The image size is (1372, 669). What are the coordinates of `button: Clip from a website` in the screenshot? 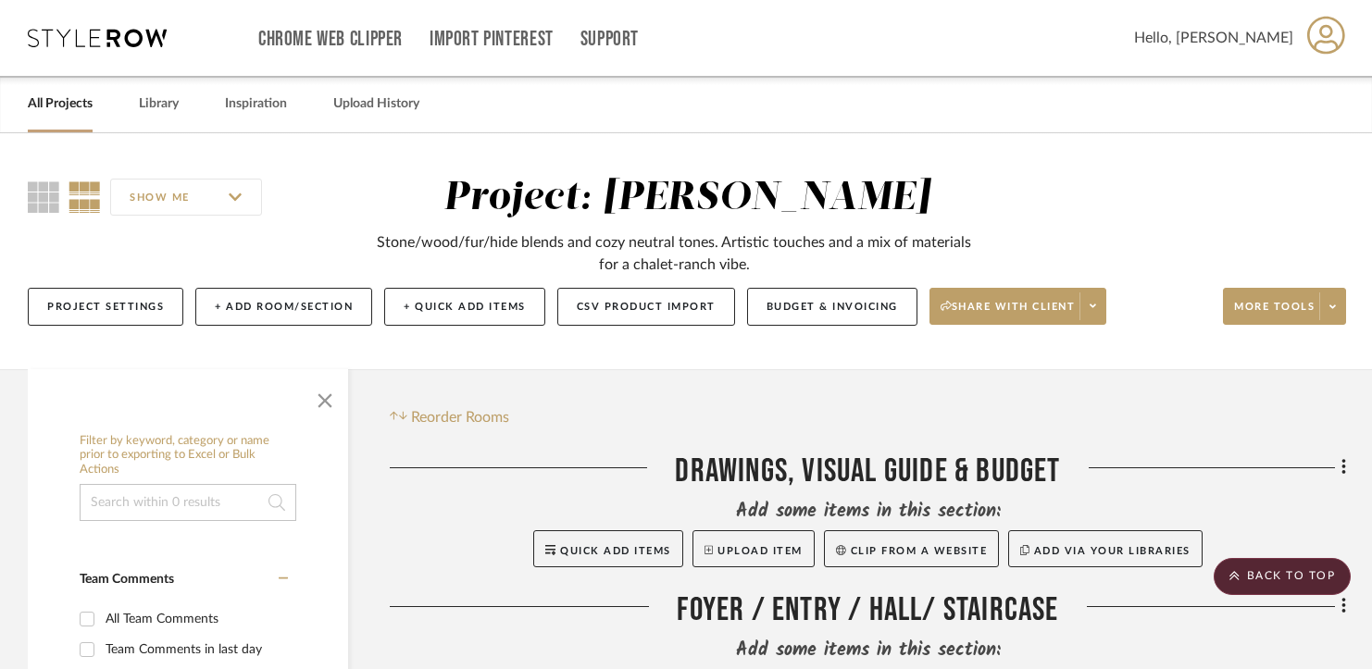 It's located at (911, 549).